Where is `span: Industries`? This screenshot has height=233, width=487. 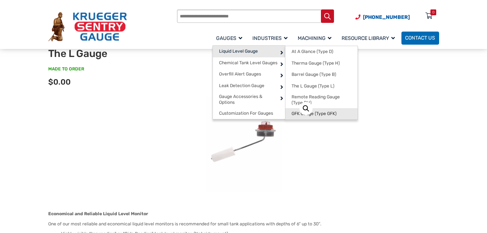
span: Industries is located at coordinates (270, 38).